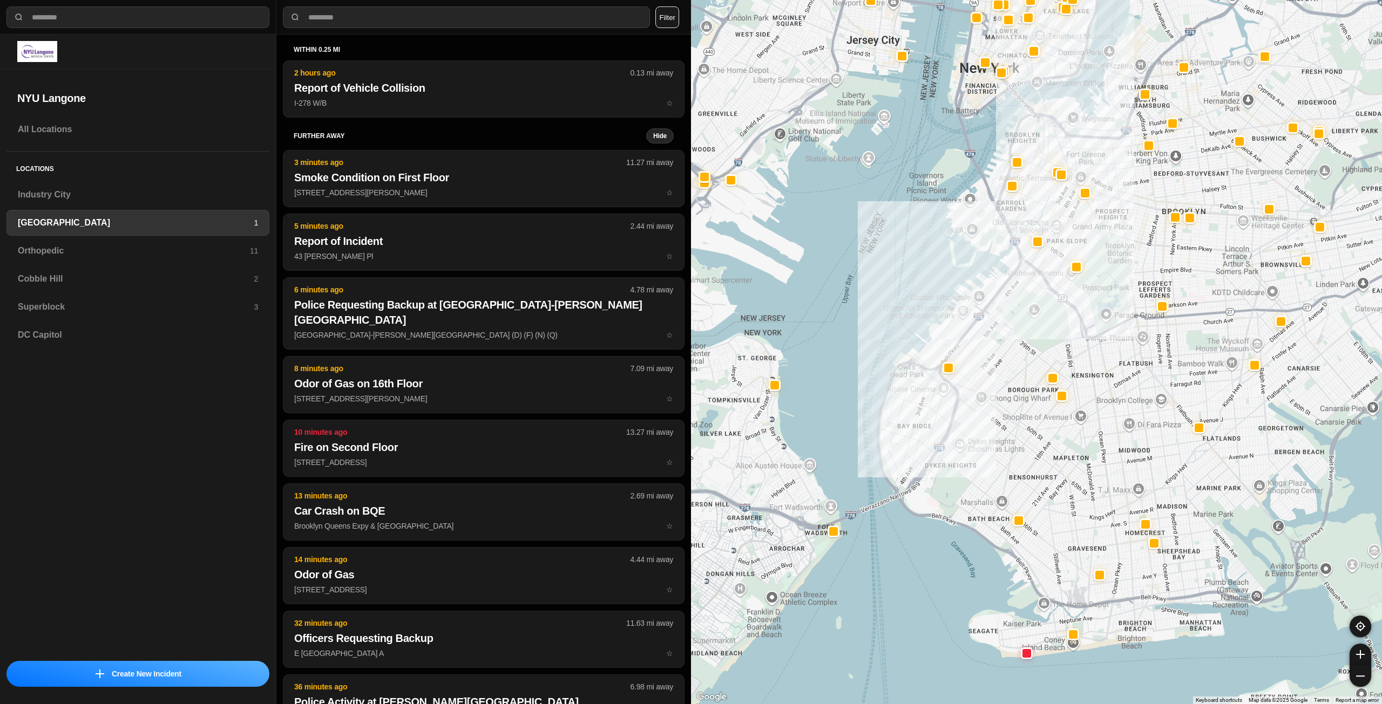 This screenshot has width=1382, height=704. Describe the element at coordinates (484, 511) in the screenshot. I see `h2: Car Crash on BQE` at that location.